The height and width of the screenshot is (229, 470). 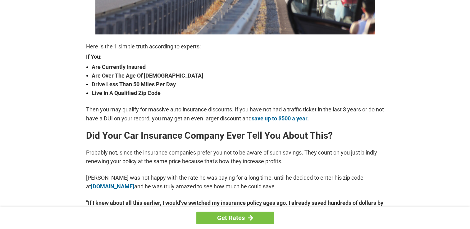 What do you see at coordinates (235, 136) in the screenshot?
I see `h2: Did Your Car Insurance Company Ever Tell You About This?` at bounding box center [235, 136].